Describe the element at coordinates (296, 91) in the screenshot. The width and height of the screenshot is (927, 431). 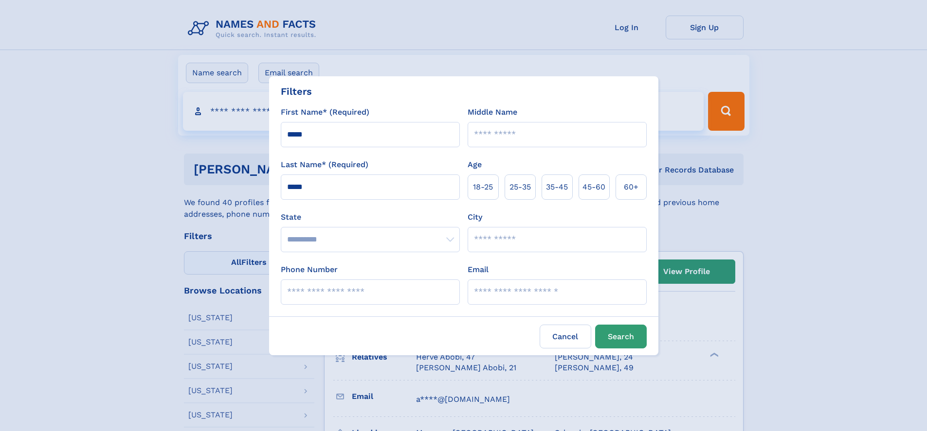
I see `div: Filters` at that location.